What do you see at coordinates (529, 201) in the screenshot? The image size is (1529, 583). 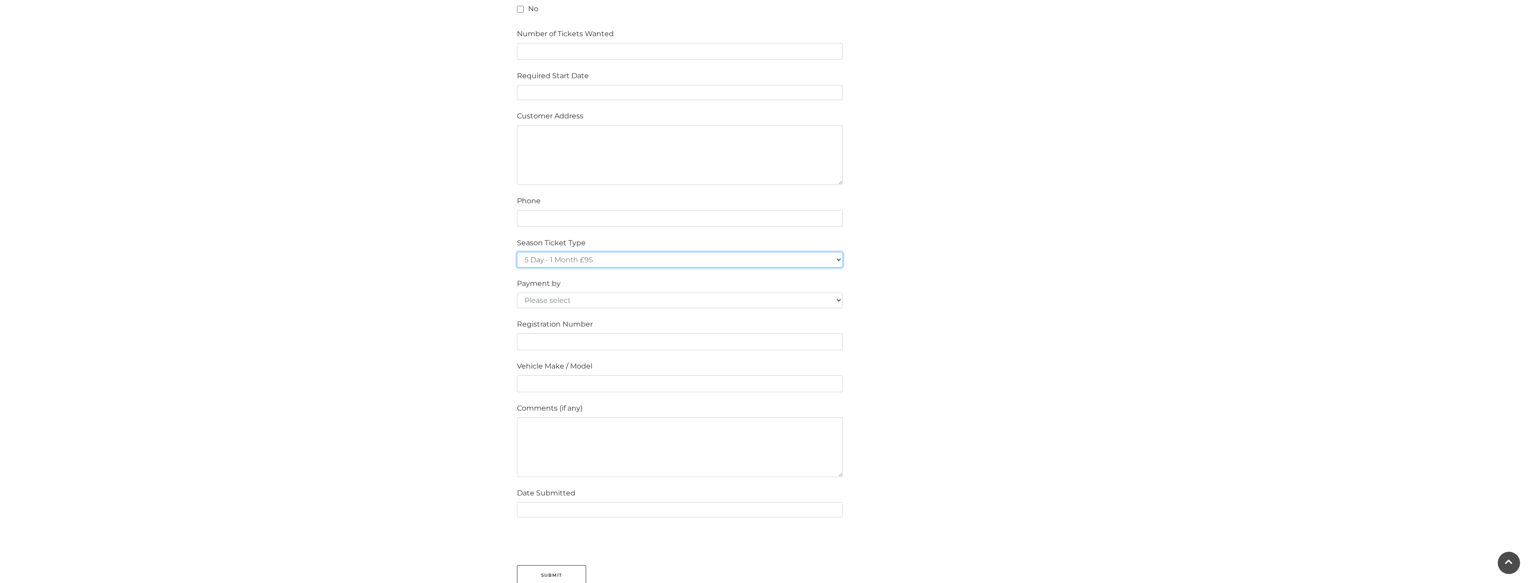 I see `label: Phone` at bounding box center [529, 201].